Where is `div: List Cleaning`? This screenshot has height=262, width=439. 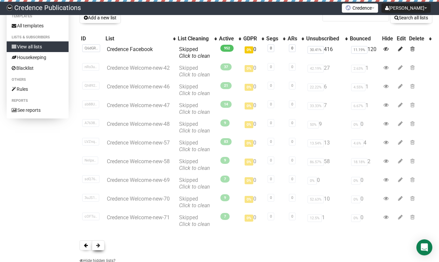
div: List Cleaning is located at coordinates (195, 39).